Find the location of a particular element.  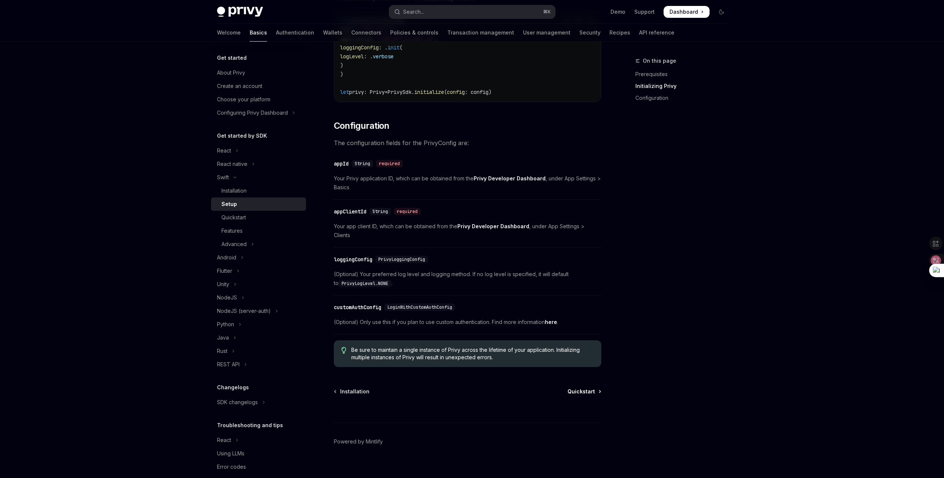

span: Configuration is located at coordinates (362, 126).